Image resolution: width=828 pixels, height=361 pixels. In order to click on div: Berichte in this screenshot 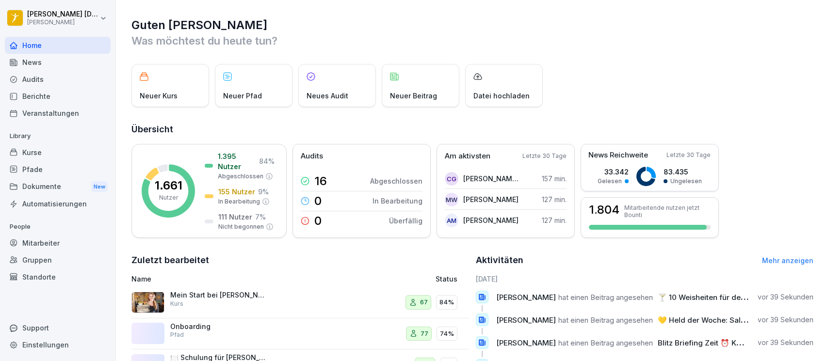, I will do `click(58, 96)`.